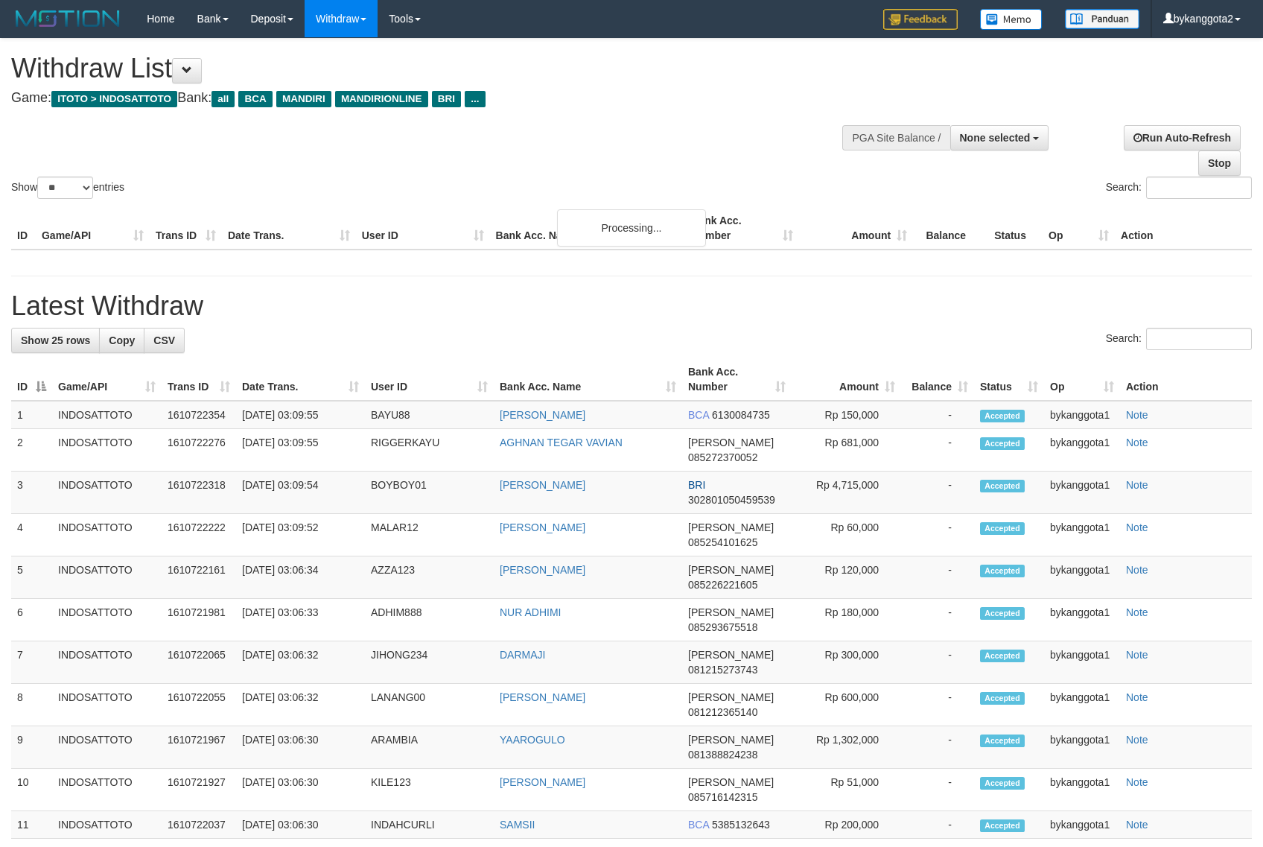  I want to click on th: Bank Acc. Number, so click(742, 228).